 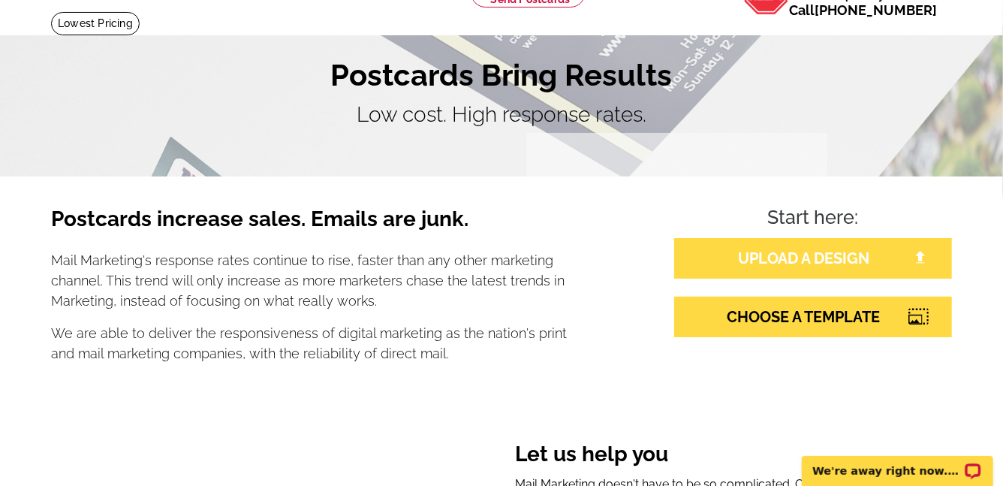 What do you see at coordinates (920, 257) in the screenshot?
I see `img: file-upload-white.png` at bounding box center [920, 257].